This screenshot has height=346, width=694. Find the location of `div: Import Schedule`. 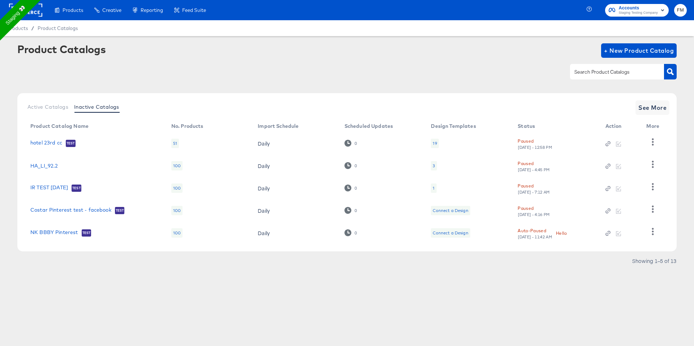

div: Import Schedule is located at coordinates (278, 126).